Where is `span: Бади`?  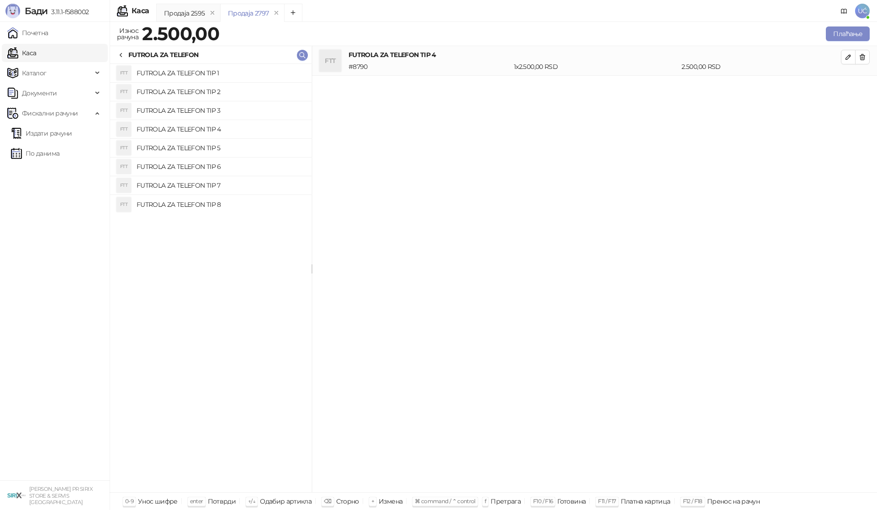 span: Бади is located at coordinates (36, 11).